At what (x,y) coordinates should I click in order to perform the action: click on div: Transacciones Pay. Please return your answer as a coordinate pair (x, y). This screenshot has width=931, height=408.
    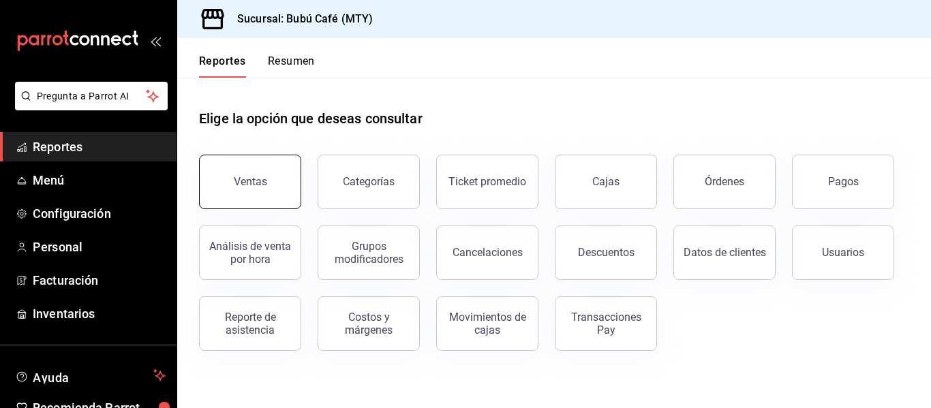
    Looking at the image, I should click on (606, 324).